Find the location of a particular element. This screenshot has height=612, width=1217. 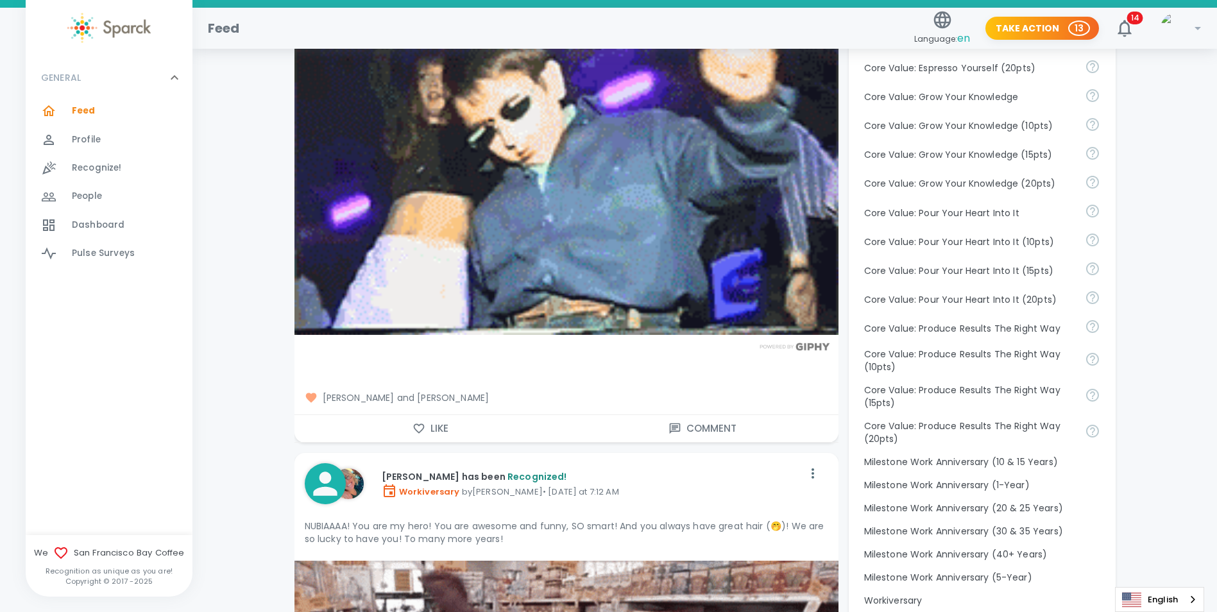

a: Feed is located at coordinates (109, 111).